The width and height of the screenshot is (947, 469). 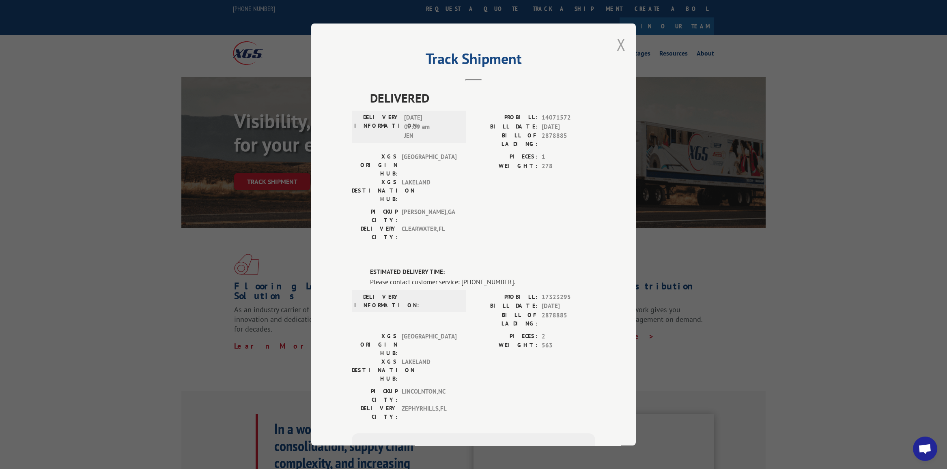 What do you see at coordinates (429, 233) in the screenshot?
I see `span: CLEARWATER , FL` at bounding box center [429, 233].